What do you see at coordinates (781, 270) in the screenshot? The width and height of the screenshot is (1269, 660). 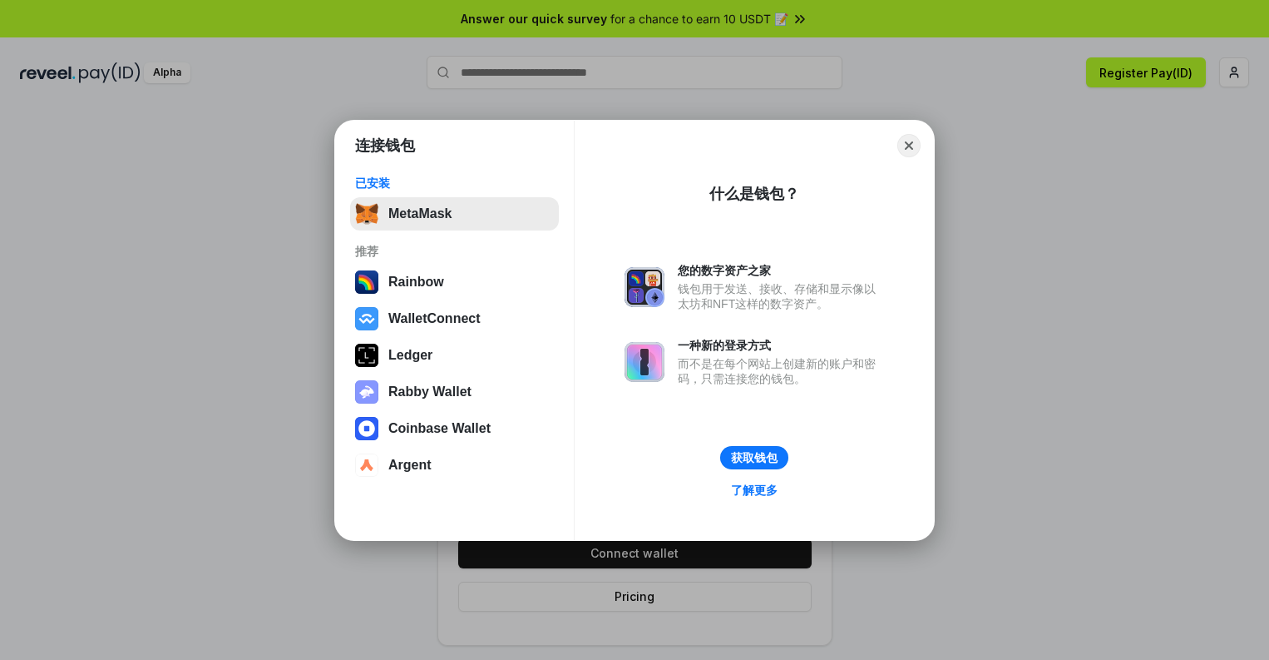 I see `div: 您的数字资产之家` at bounding box center [781, 270].